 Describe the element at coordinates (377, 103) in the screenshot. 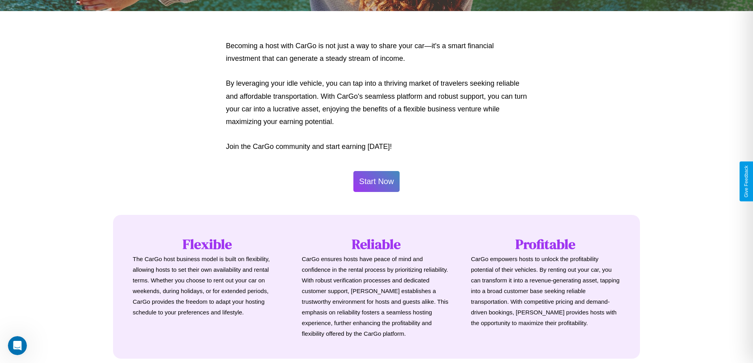

I see `p: By leveraging your idle vehicle, you can tap into a thriving market of travelers seeking reliable...` at that location.